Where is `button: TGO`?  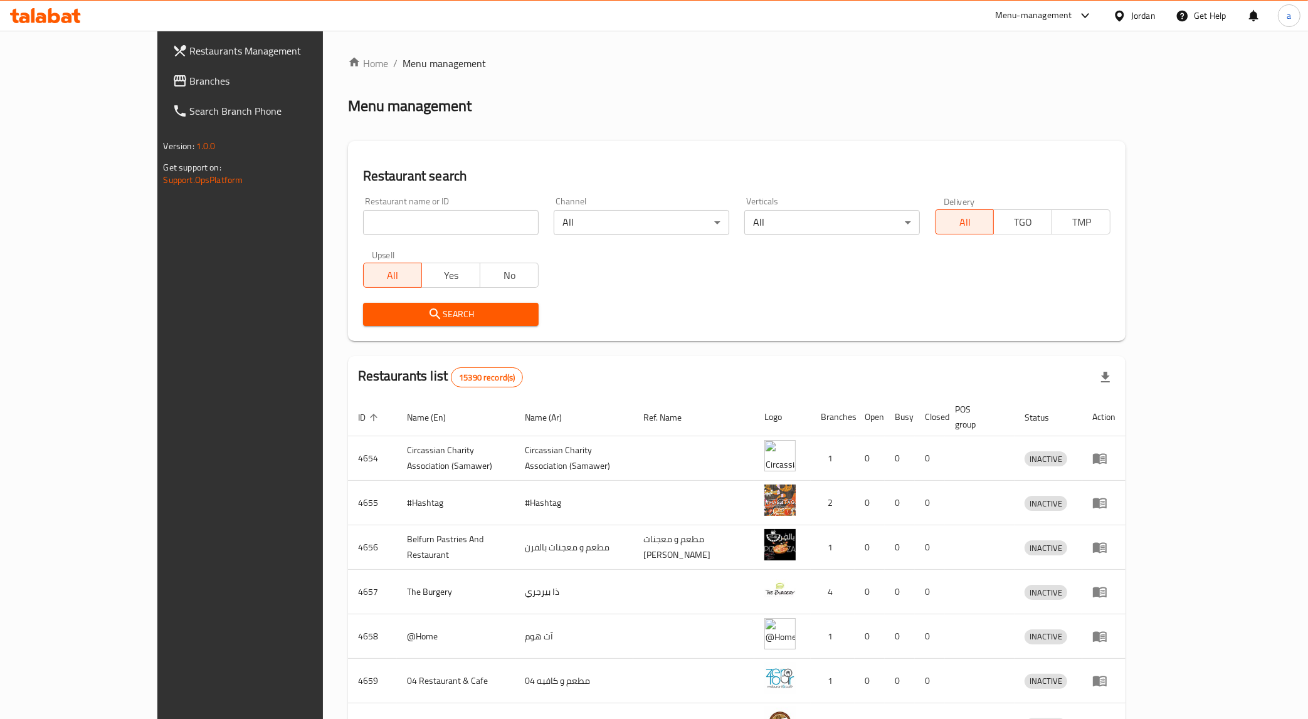 button: TGO is located at coordinates (1022, 222).